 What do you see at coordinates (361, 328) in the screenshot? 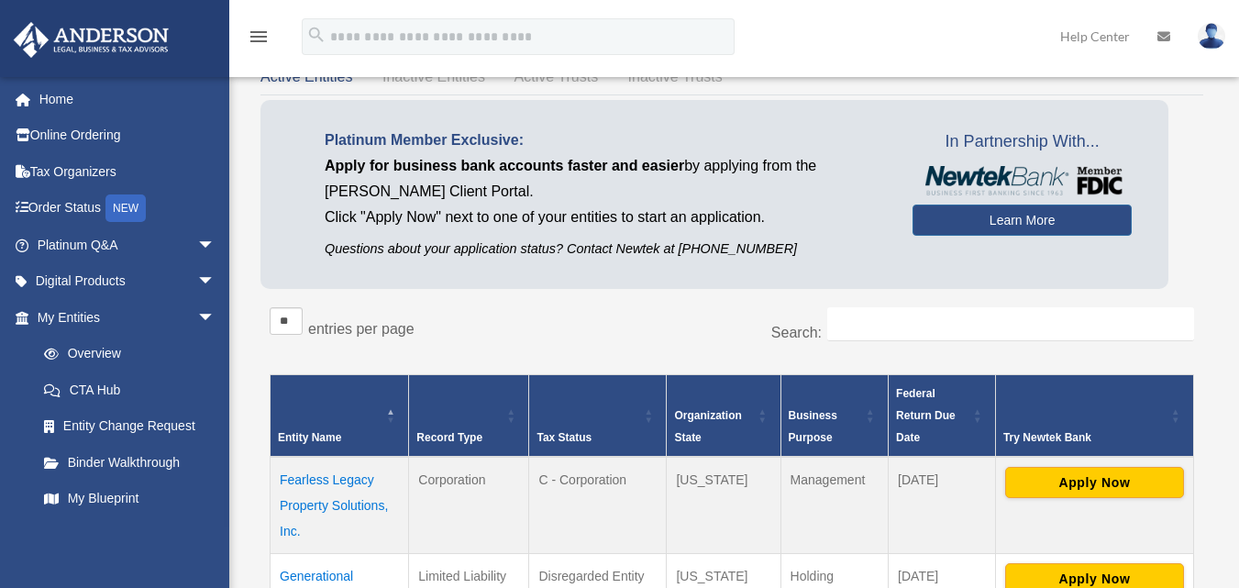
I see `label: entries per page` at bounding box center [361, 328].